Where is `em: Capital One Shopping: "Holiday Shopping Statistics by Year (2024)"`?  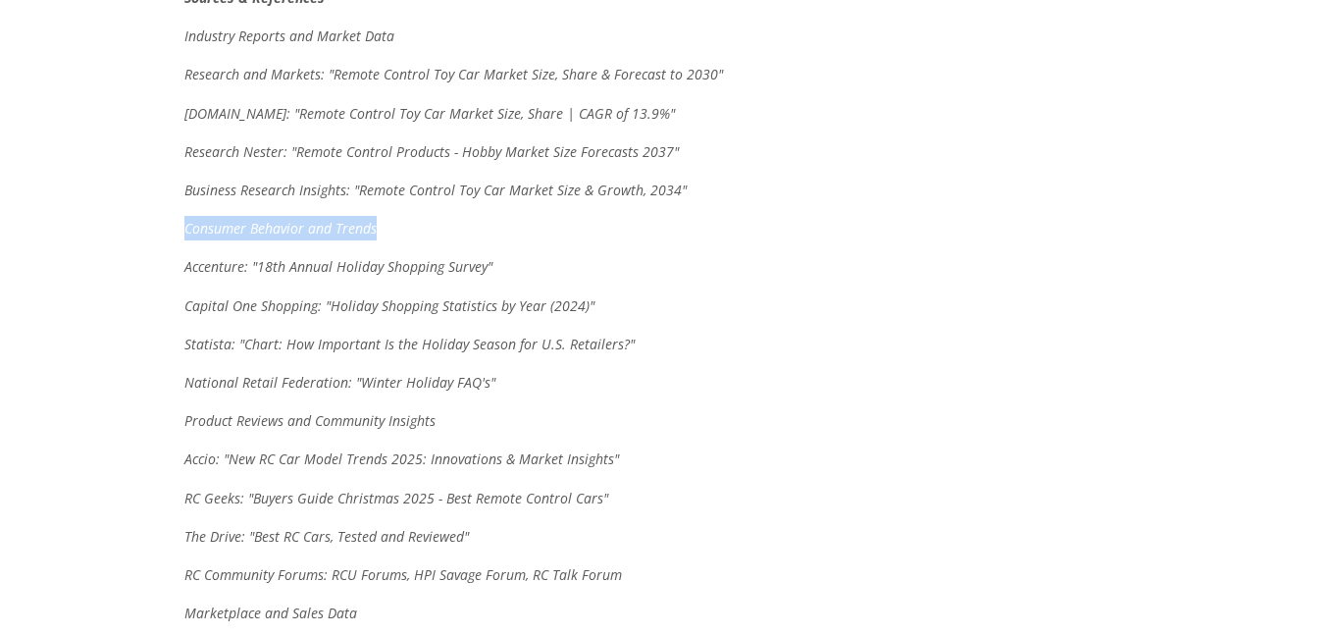 em: Capital One Shopping: "Holiday Shopping Statistics by Year (2024)" is located at coordinates (390, 305).